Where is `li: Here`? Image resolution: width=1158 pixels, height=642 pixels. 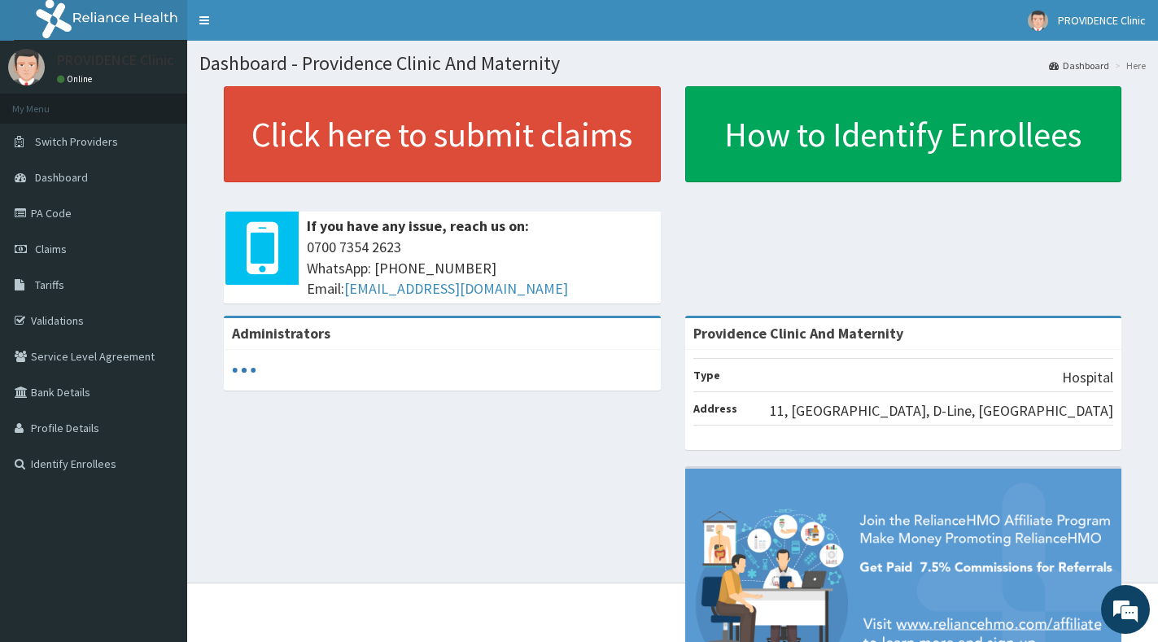 li: Here is located at coordinates (1128, 65).